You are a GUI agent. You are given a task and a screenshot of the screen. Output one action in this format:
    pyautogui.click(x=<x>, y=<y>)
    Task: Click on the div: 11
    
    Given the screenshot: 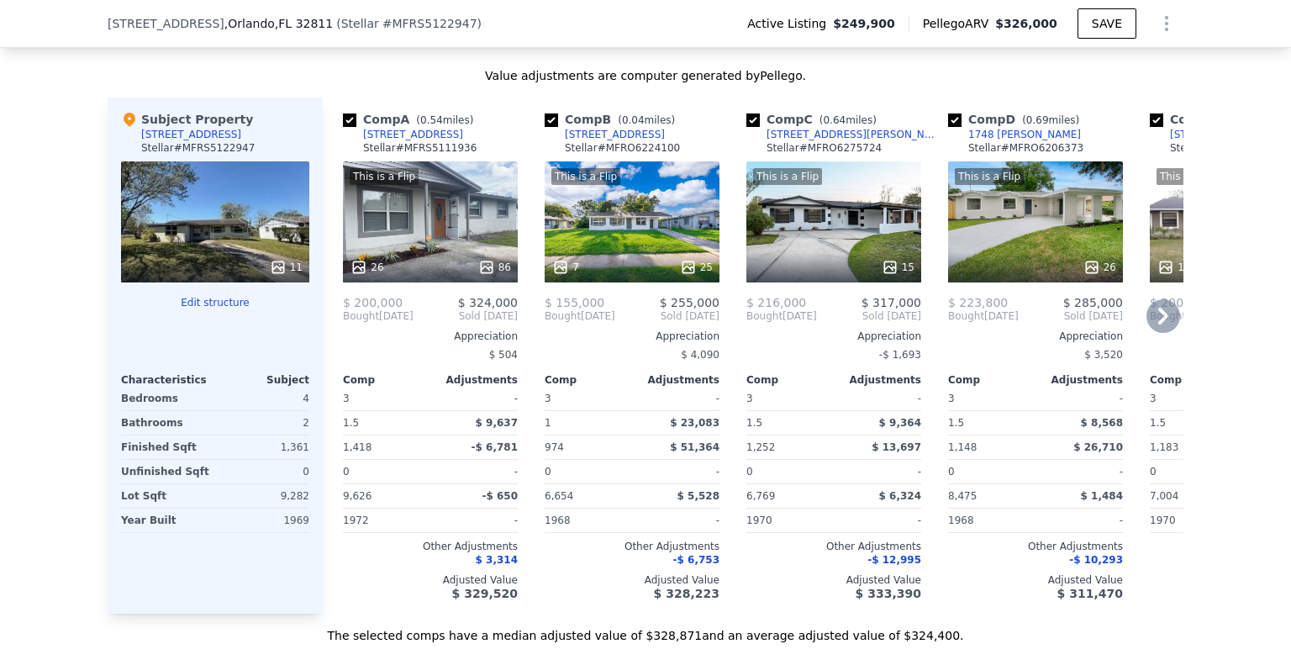 What is the action you would take?
    pyautogui.click(x=286, y=267)
    